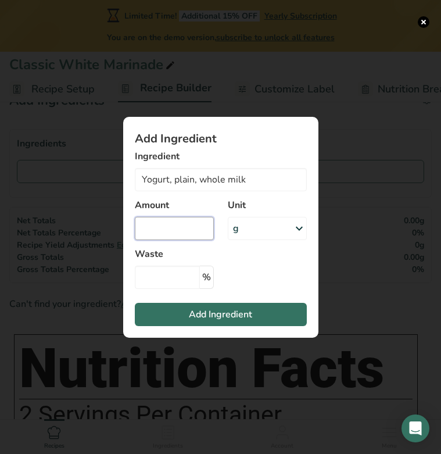 This screenshot has width=441, height=454. What do you see at coordinates (268, 205) in the screenshot?
I see `label: Unit` at bounding box center [268, 205].